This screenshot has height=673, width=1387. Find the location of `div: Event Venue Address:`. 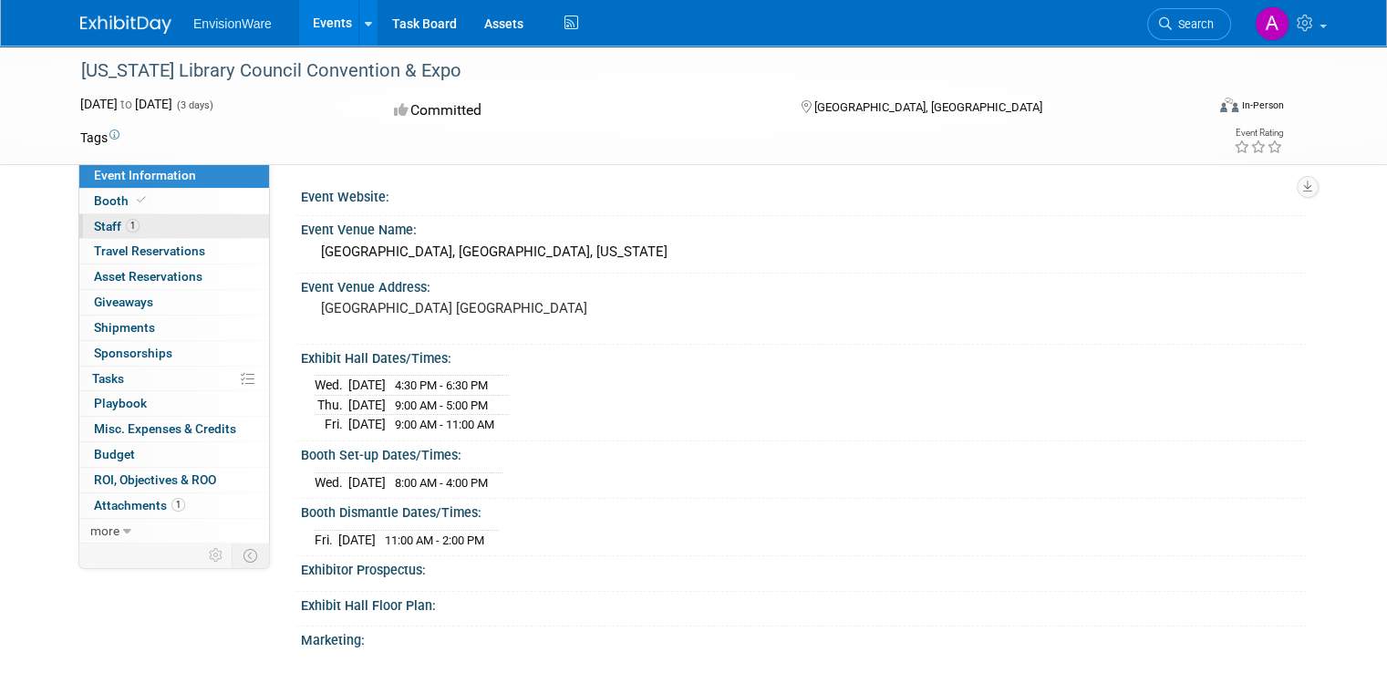

div: Event Venue Address: is located at coordinates (803, 284).